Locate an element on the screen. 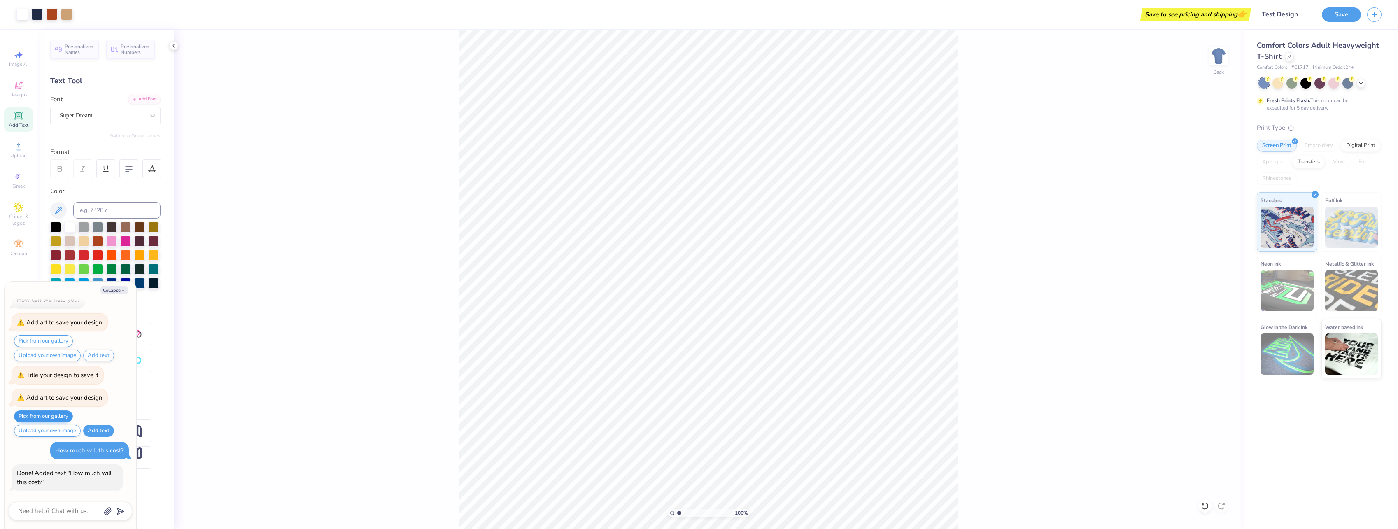 The width and height of the screenshot is (1398, 529). img: Neon Ink is located at coordinates (1287, 291).